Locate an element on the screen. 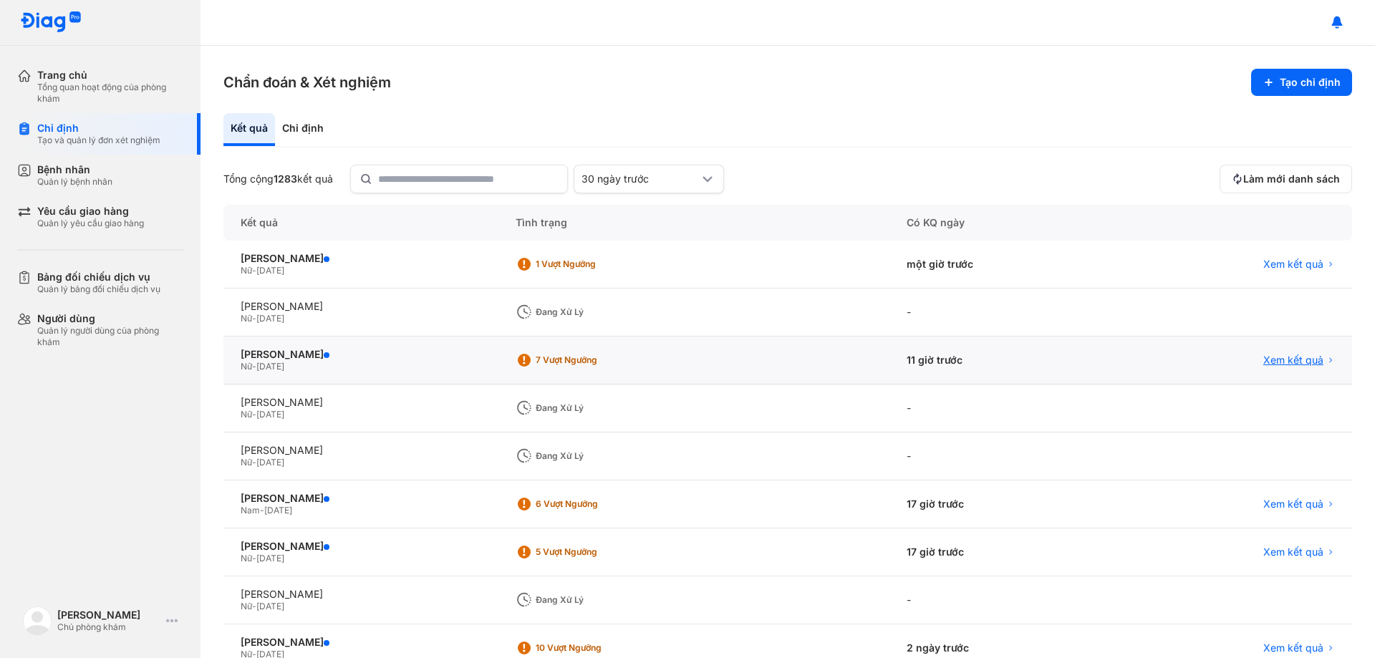  div: Có KQ ngày is located at coordinates (1002, 223).